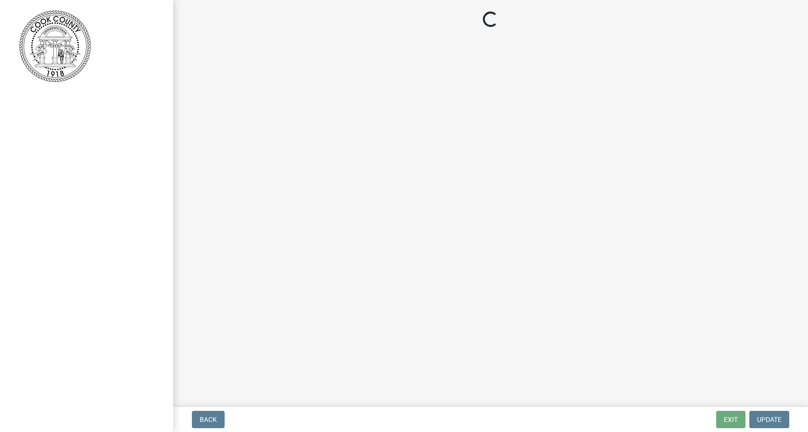 This screenshot has height=432, width=808. Describe the element at coordinates (730, 420) in the screenshot. I see `button: Exit` at that location.